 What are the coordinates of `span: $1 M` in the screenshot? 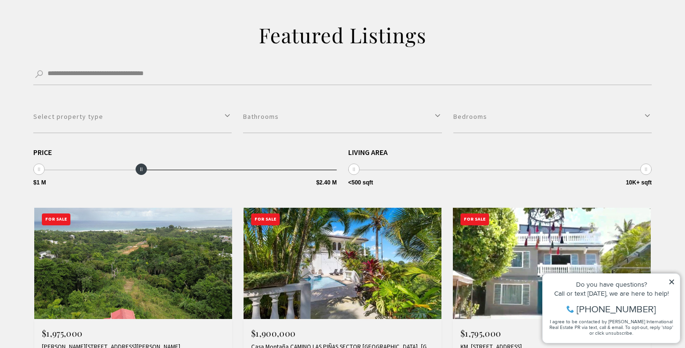 It's located at (39, 183).